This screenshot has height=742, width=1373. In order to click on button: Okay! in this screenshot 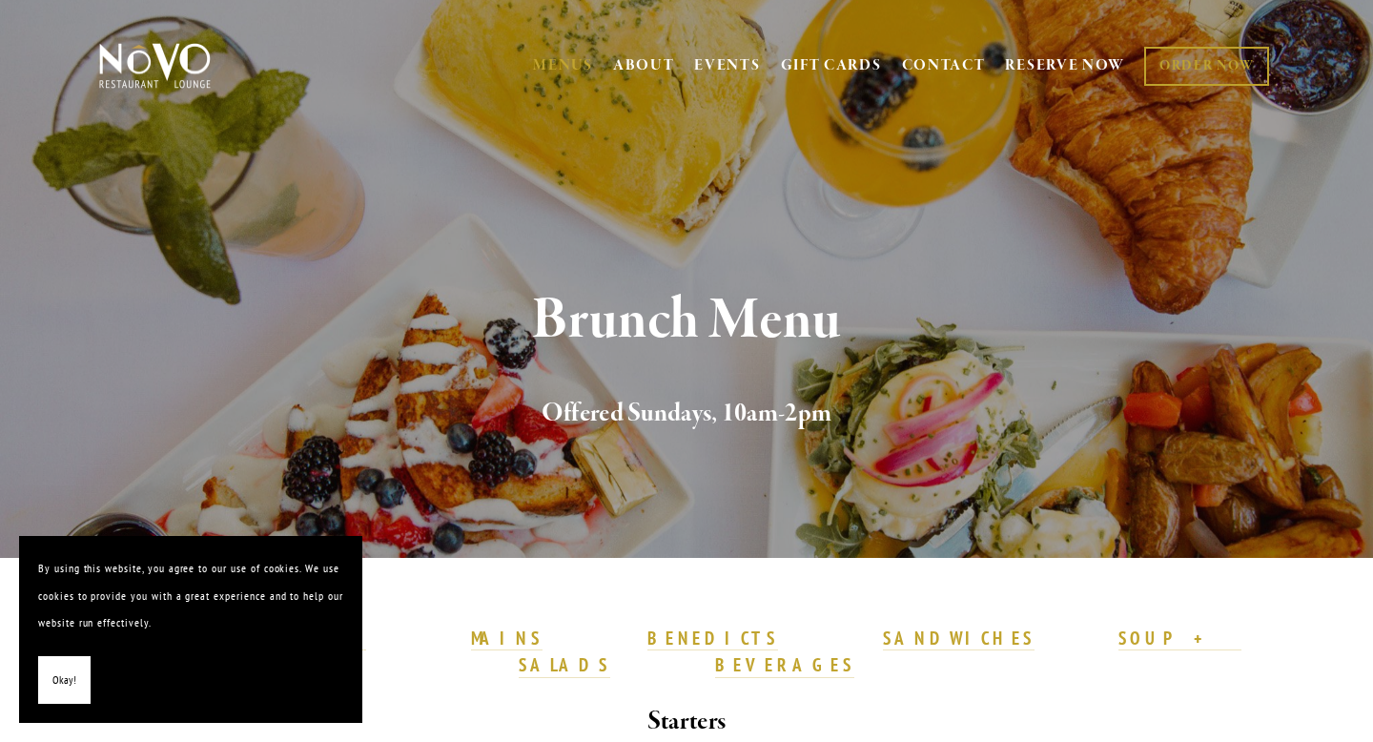, I will do `click(64, 680)`.